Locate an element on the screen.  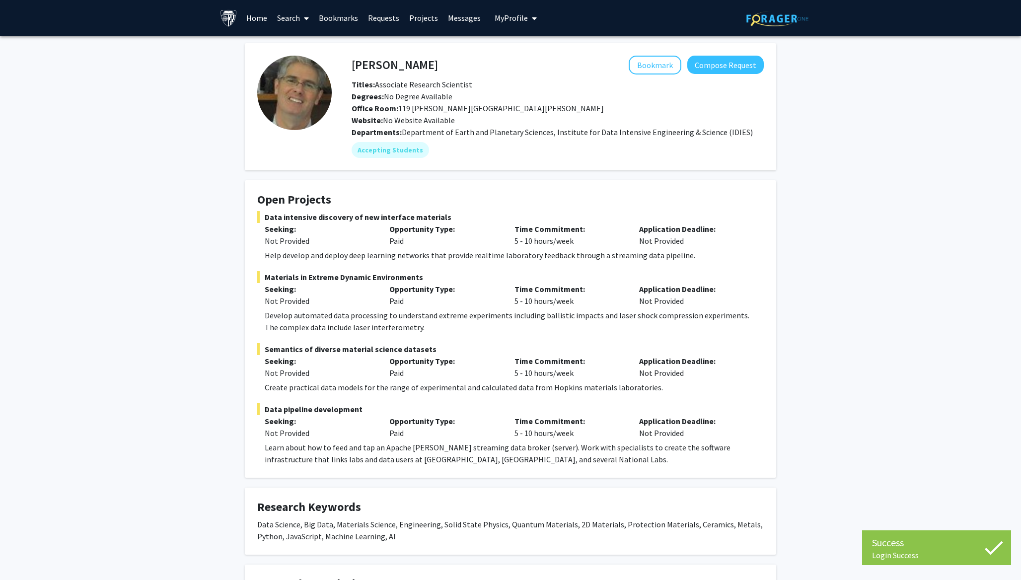
button: Add David Elbert to Bookmarks is located at coordinates (655, 65).